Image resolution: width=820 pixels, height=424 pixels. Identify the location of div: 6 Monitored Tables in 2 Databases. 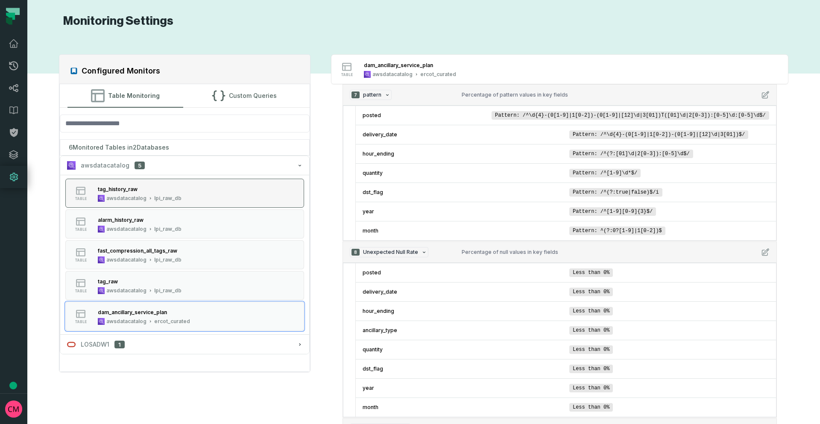
(184, 147).